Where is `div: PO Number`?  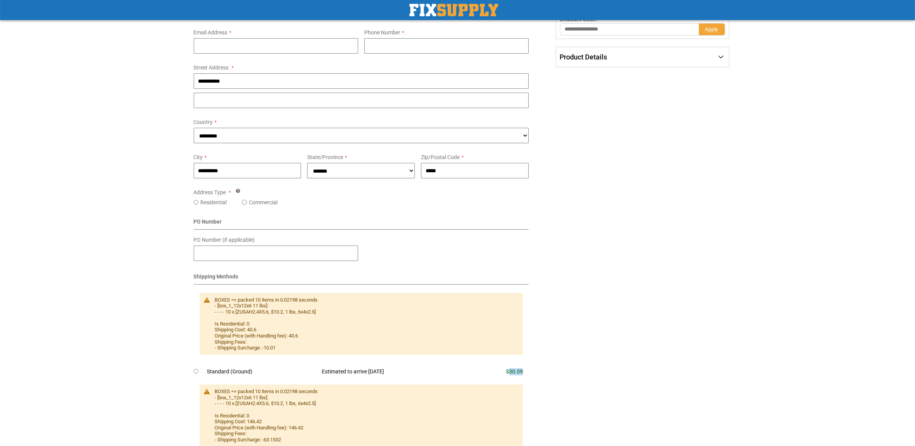 div: PO Number is located at coordinates (361, 223).